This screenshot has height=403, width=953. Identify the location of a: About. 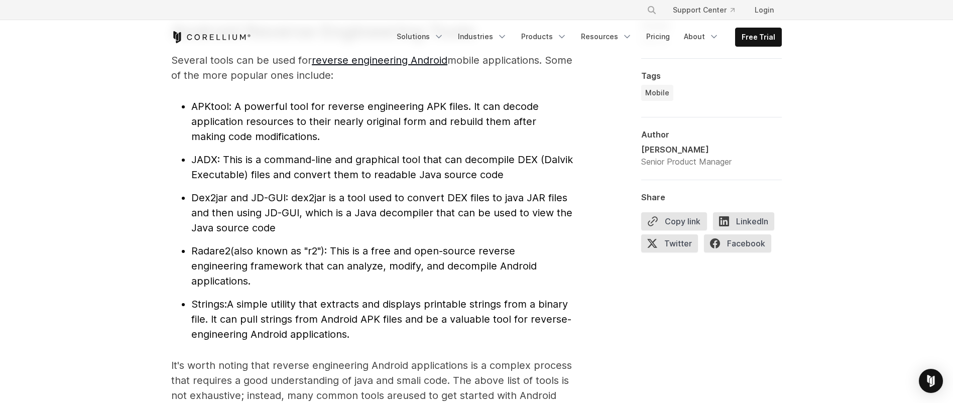
(701, 37).